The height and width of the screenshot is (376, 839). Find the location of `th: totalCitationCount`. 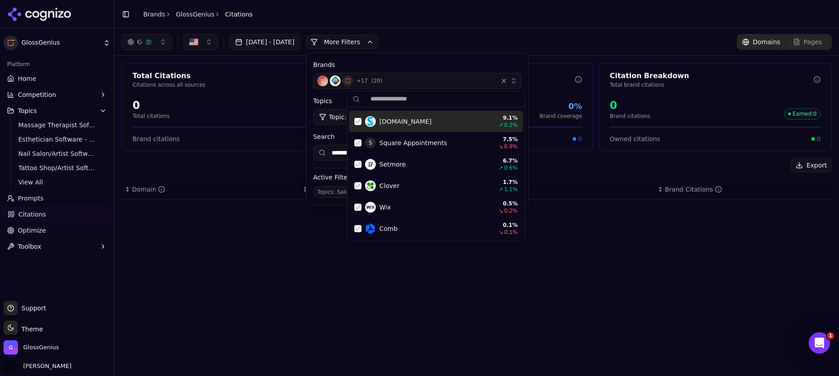

th: totalCitationCount is located at coordinates (566, 189).